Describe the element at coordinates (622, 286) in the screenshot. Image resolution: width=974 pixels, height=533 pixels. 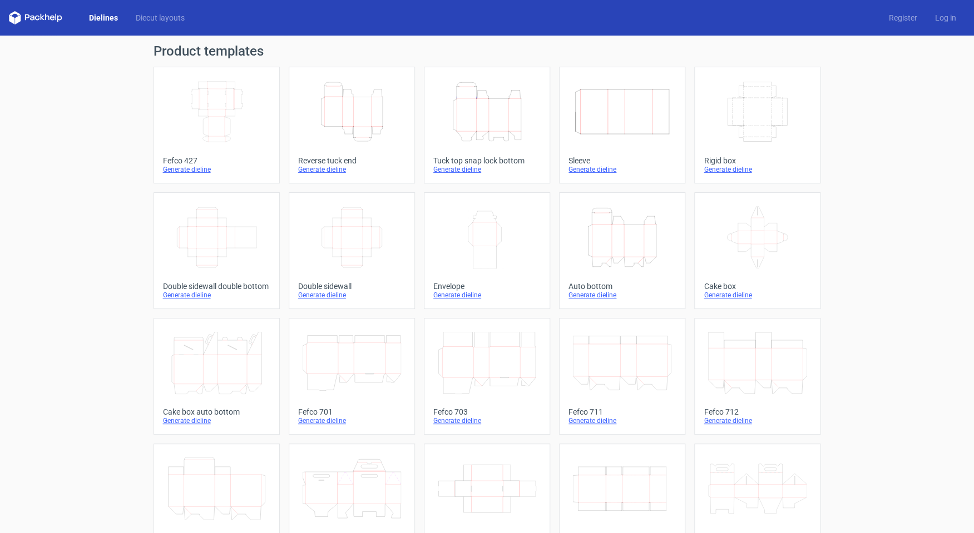
I see `div: Auto bottom` at that location.